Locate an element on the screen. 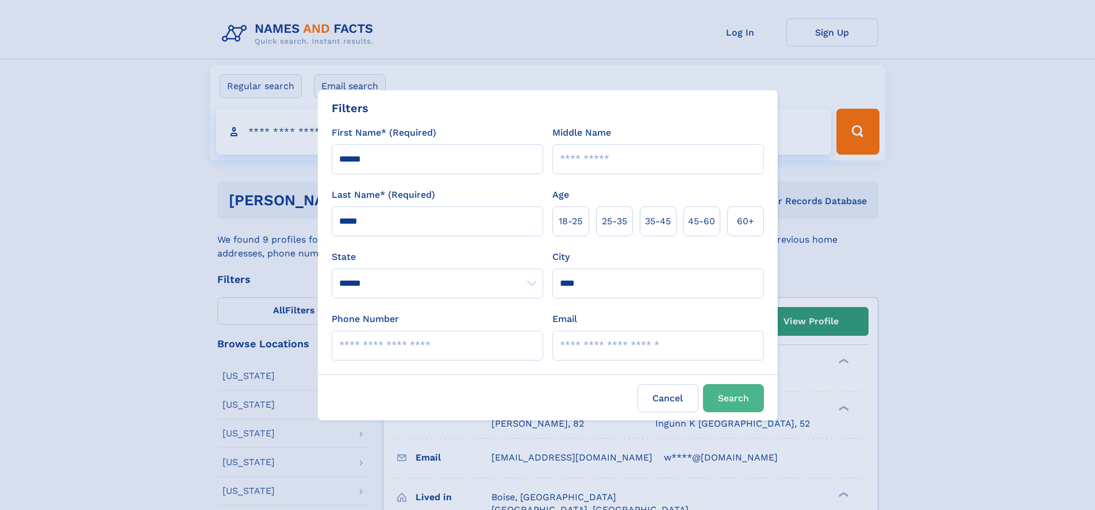  label: Phone Number is located at coordinates (365, 319).